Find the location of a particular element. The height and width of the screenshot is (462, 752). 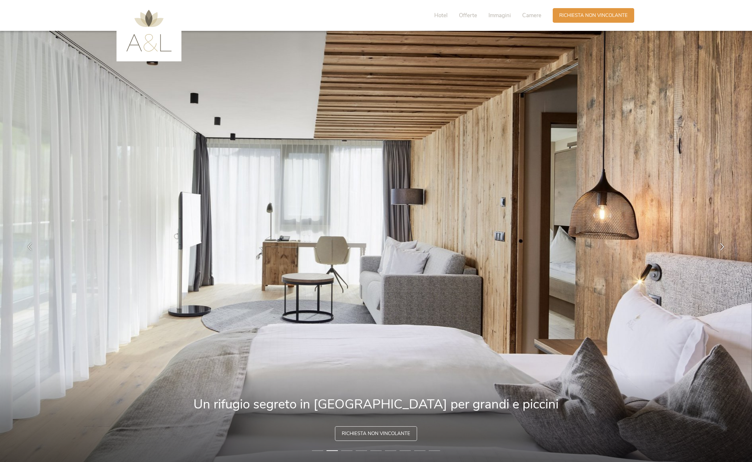

a: AMONTI & LUNARIS Wellnessresort is located at coordinates (149, 31).